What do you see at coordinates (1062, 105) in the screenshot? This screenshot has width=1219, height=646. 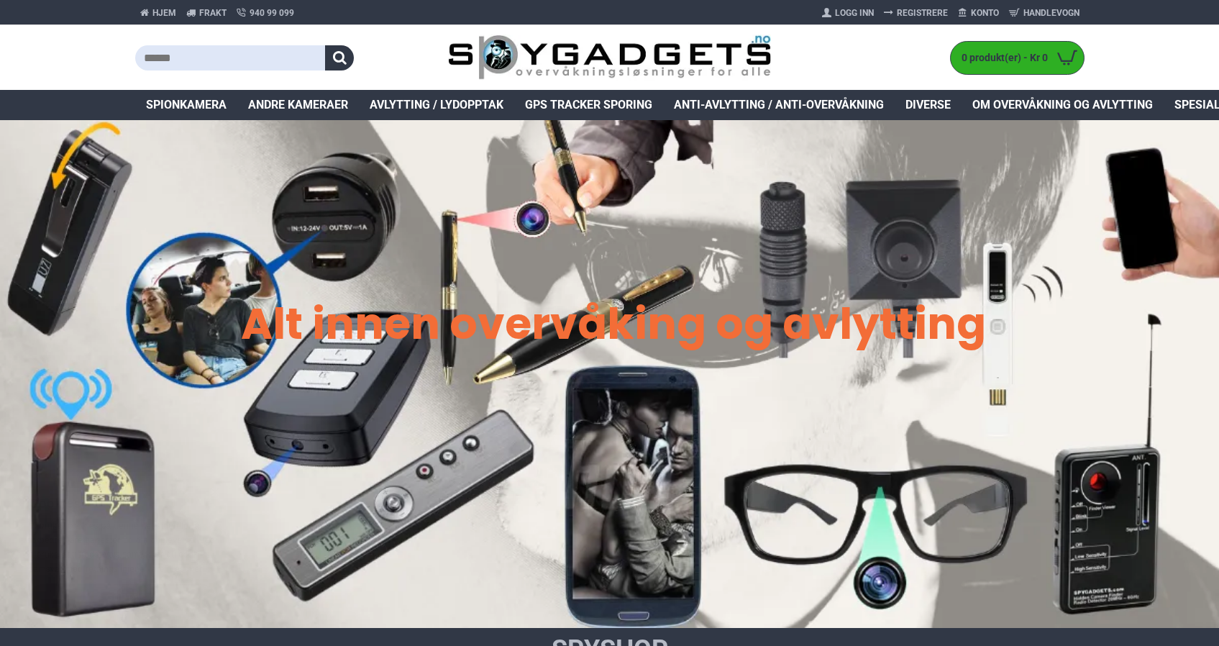 I see `a: Om overvåkning og avlytting` at bounding box center [1062, 105].